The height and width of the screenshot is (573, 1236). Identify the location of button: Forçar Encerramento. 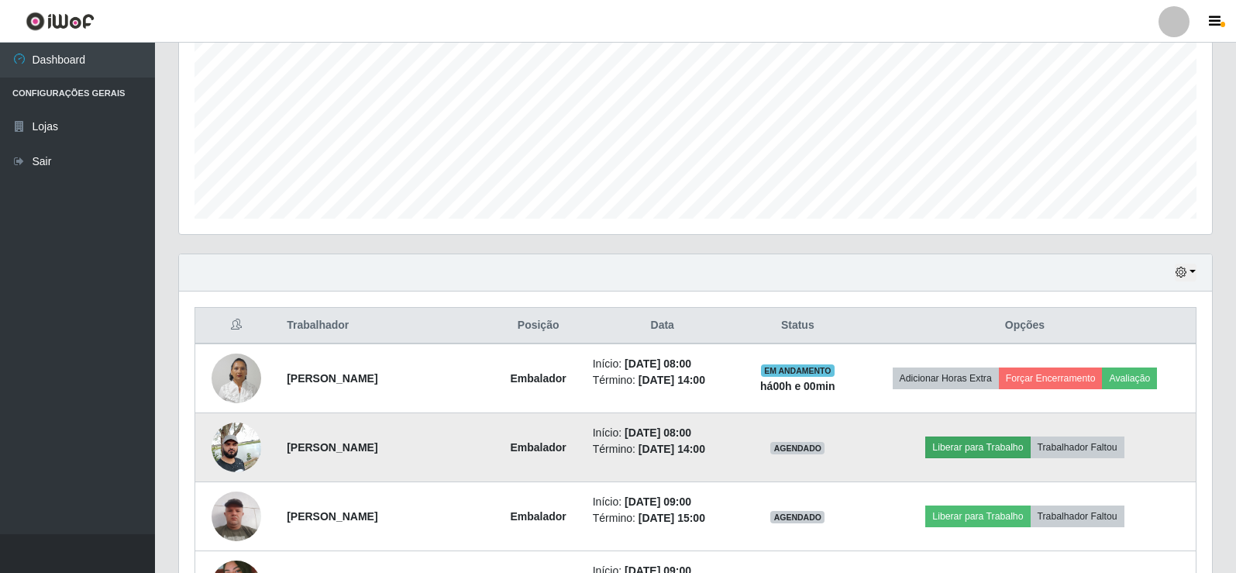
(1051, 378).